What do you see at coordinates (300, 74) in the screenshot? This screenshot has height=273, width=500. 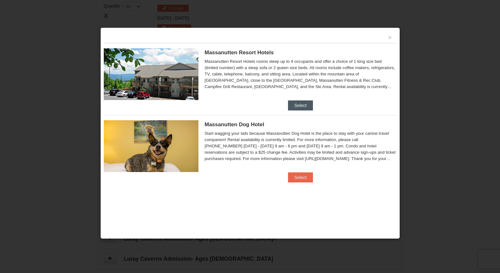 I see `div: Massanutten Resort Hotels rooms sleep up to 4 occupants and offer a choice of 1 king size bed (li...` at bounding box center [300, 74].